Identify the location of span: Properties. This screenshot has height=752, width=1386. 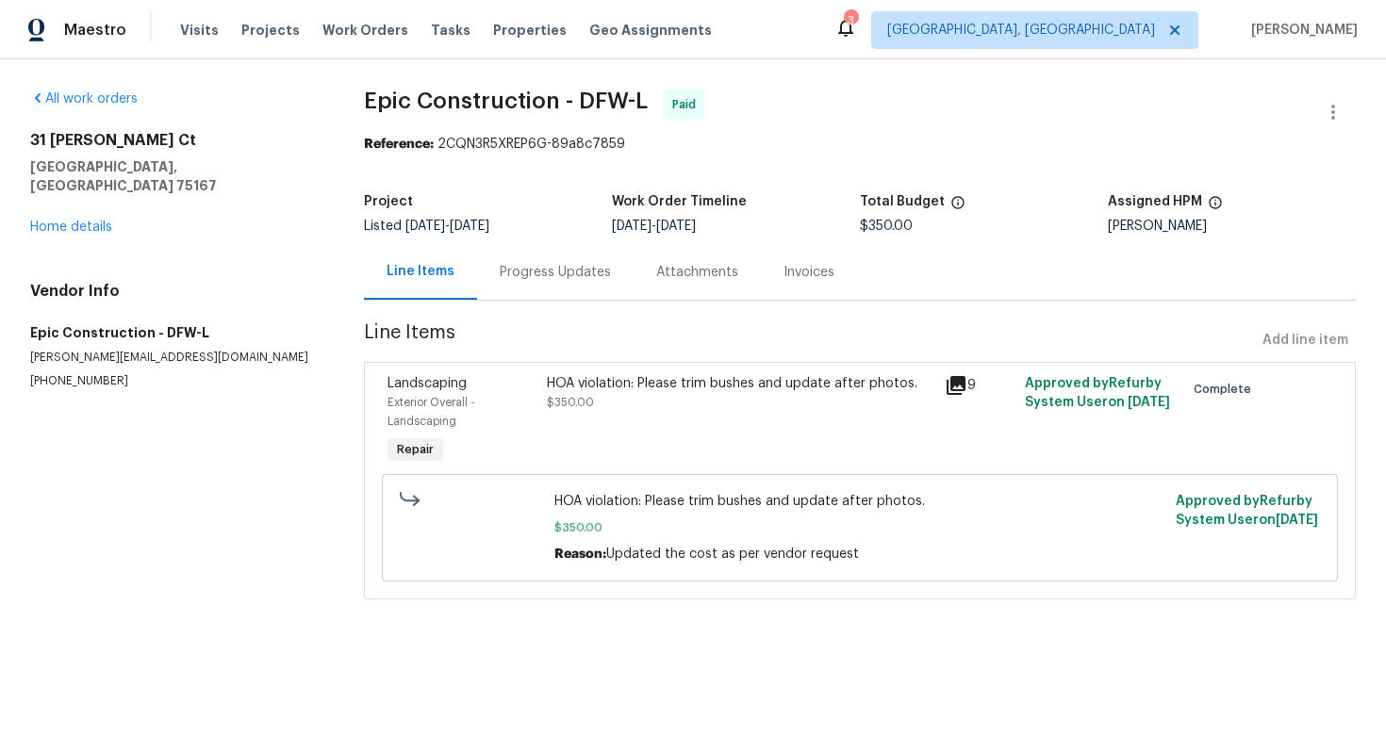
(530, 30).